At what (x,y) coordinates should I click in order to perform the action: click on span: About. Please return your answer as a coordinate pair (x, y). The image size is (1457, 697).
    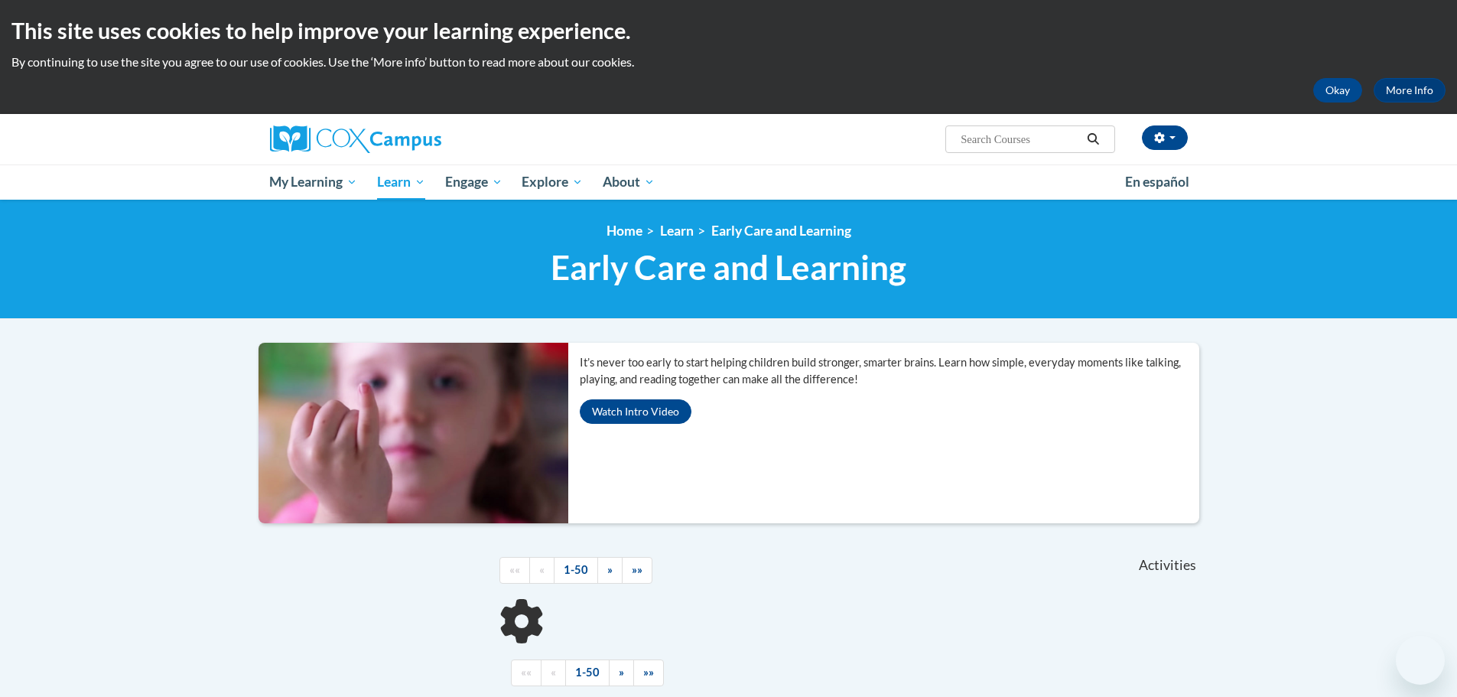
    Looking at the image, I should click on (629, 182).